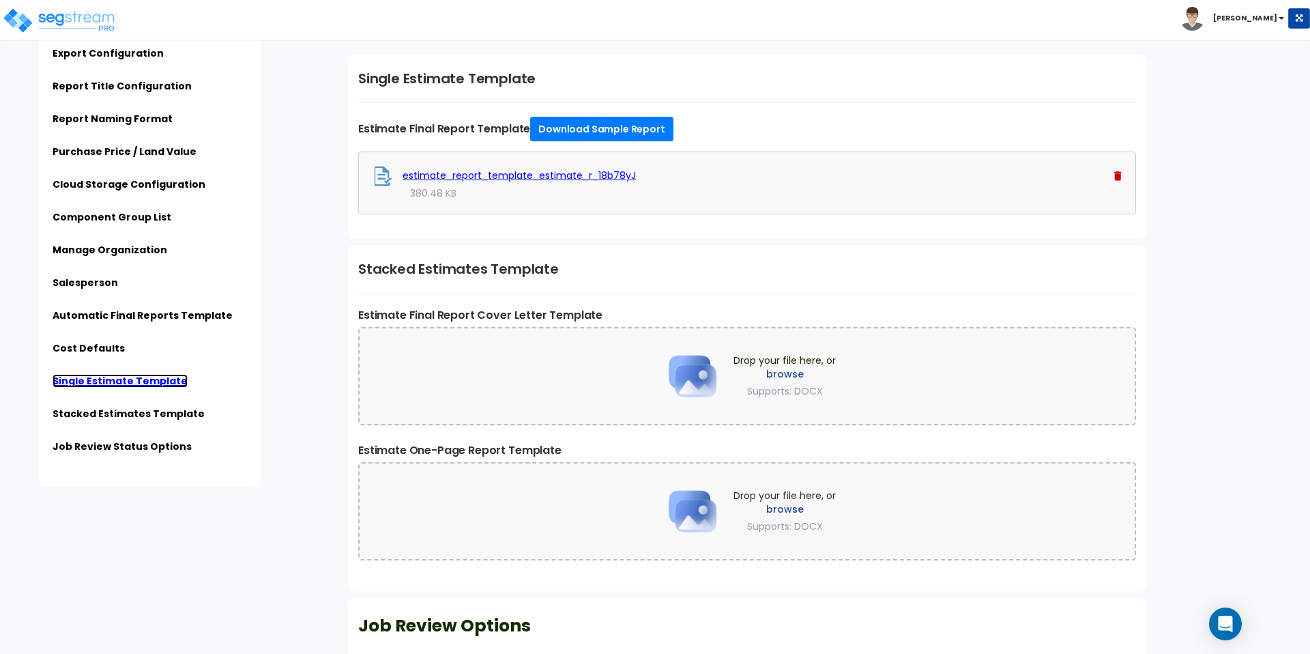 This screenshot has height=654, width=1310. Describe the element at coordinates (124, 151) in the screenshot. I see `a: Purchase Price / Land Value` at that location.